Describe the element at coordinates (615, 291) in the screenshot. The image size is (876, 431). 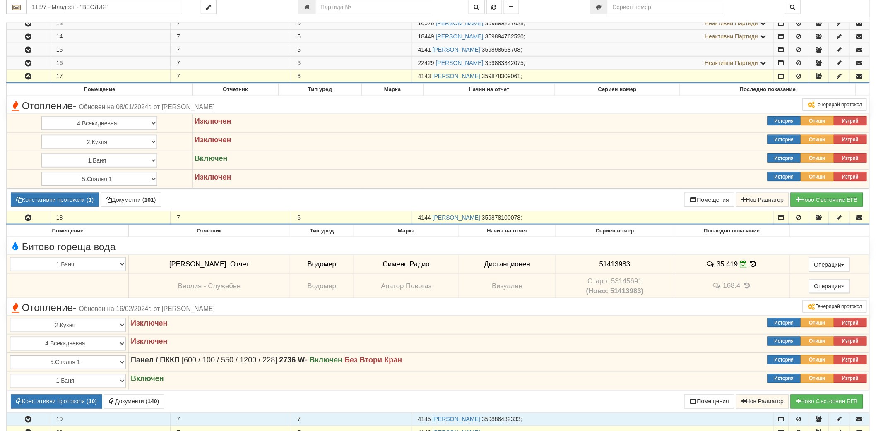
I see `b: (Ново: 51413983)` at that location.